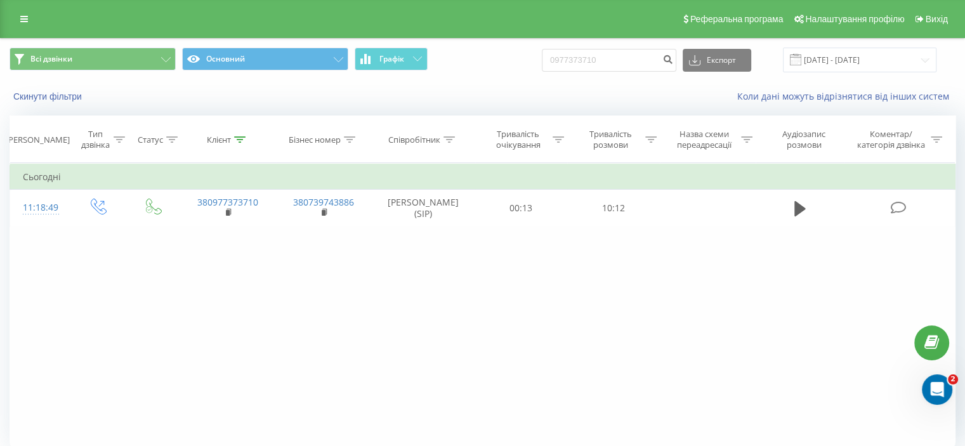 This screenshot has height=446, width=965. Describe the element at coordinates (890, 140) in the screenshot. I see `div: Коментар/категорія дзвінка` at that location.